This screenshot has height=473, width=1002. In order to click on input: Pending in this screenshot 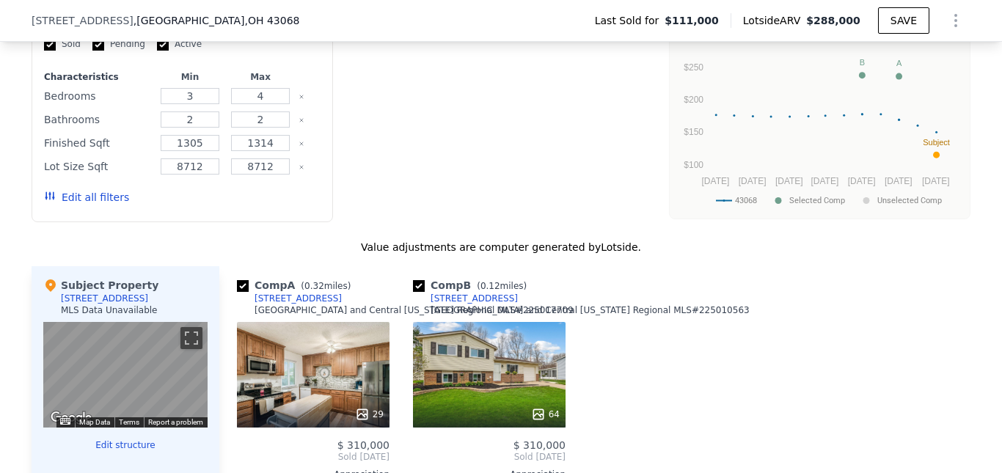, I will do `click(98, 45)`.